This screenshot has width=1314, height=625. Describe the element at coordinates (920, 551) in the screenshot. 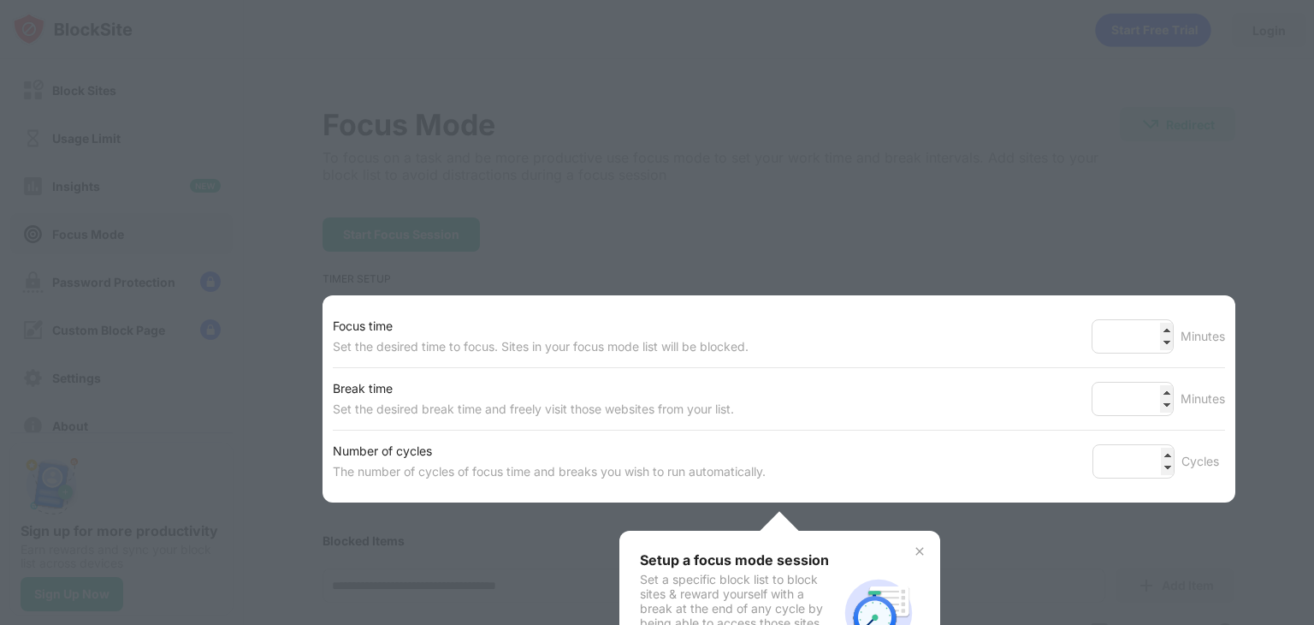

I see `img: x-button.svg` at that location.